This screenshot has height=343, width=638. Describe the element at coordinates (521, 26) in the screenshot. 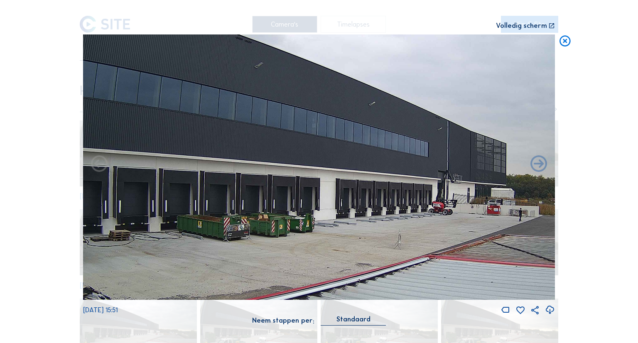

I see `div: Volledig scherm` at that location.